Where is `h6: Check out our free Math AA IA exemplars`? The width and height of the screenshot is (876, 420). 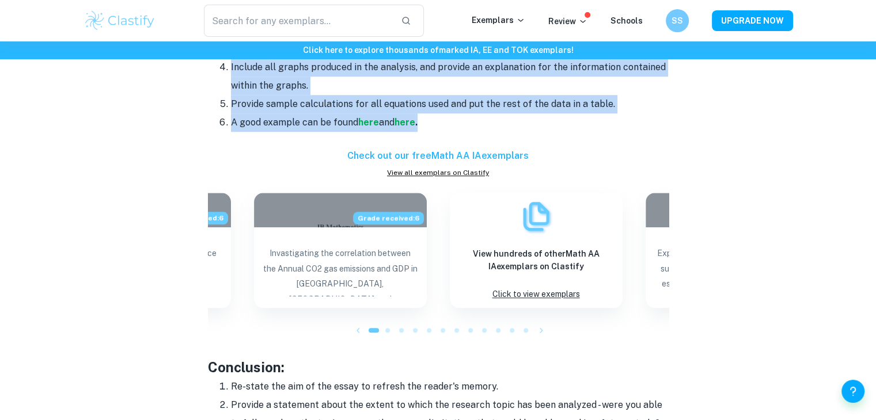
h6: Check out our free Math AA IA exemplars is located at coordinates (438, 156).